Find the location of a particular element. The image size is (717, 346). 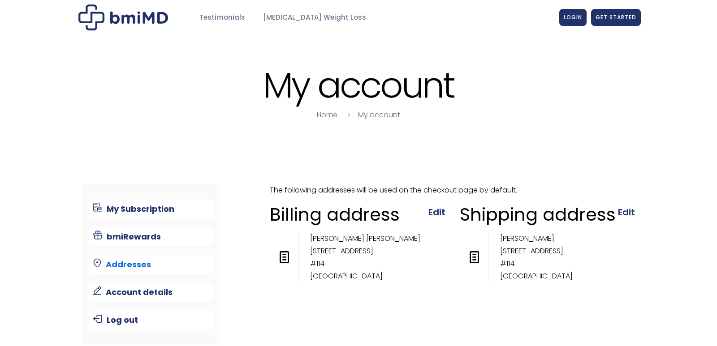

a: bmiRewards is located at coordinates (151, 237).